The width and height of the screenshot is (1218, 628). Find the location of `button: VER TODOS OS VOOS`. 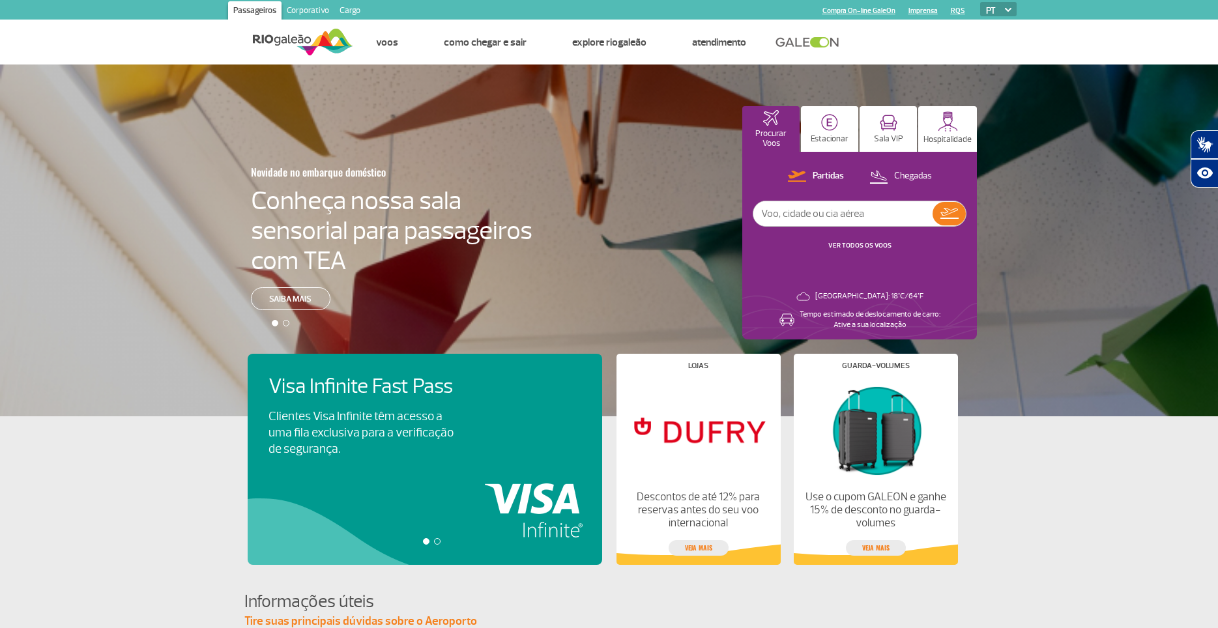

button: VER TODOS OS VOOS is located at coordinates (859, 246).